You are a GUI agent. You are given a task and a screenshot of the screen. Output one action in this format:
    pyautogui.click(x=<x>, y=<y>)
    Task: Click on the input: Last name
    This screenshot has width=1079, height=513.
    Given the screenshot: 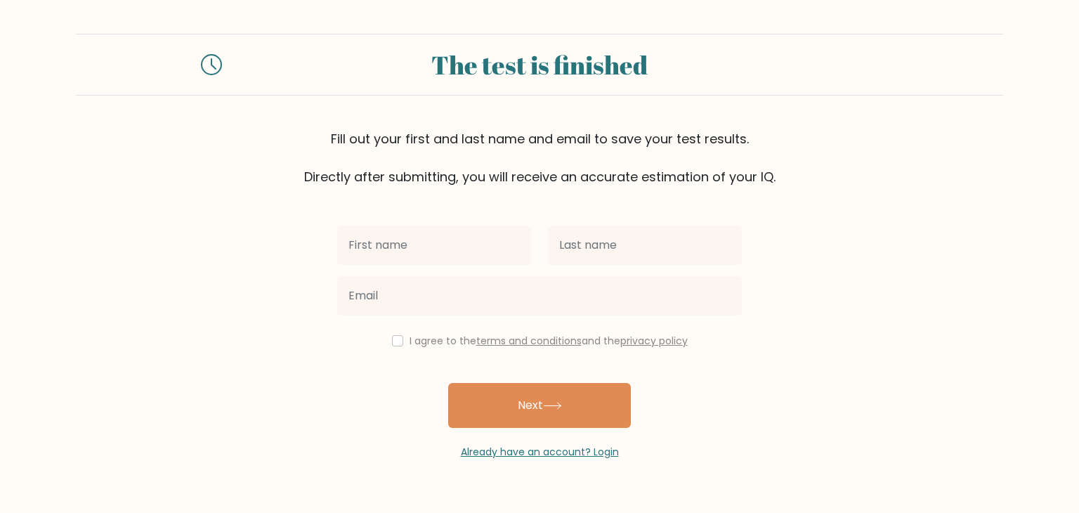 What is the action you would take?
    pyautogui.click(x=645, y=245)
    